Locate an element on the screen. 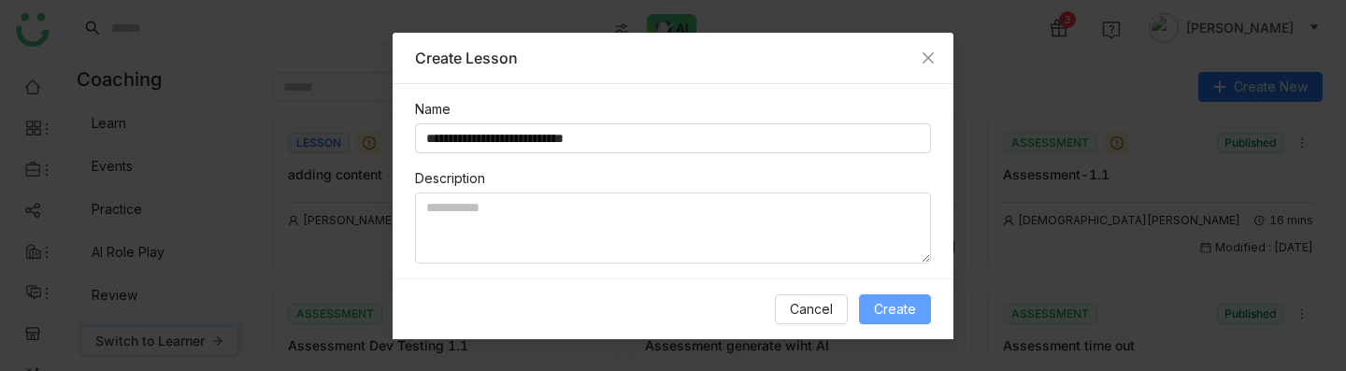 The image size is (1346, 371). button: Close is located at coordinates (928, 58).